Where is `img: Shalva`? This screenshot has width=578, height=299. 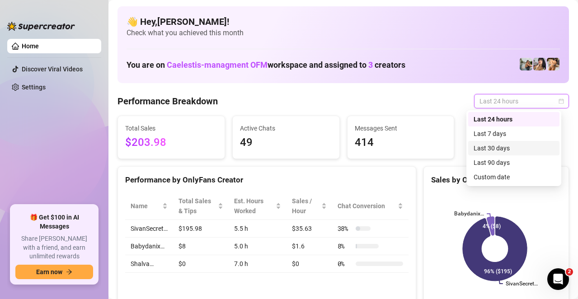
img: Shalva is located at coordinates (553, 64).